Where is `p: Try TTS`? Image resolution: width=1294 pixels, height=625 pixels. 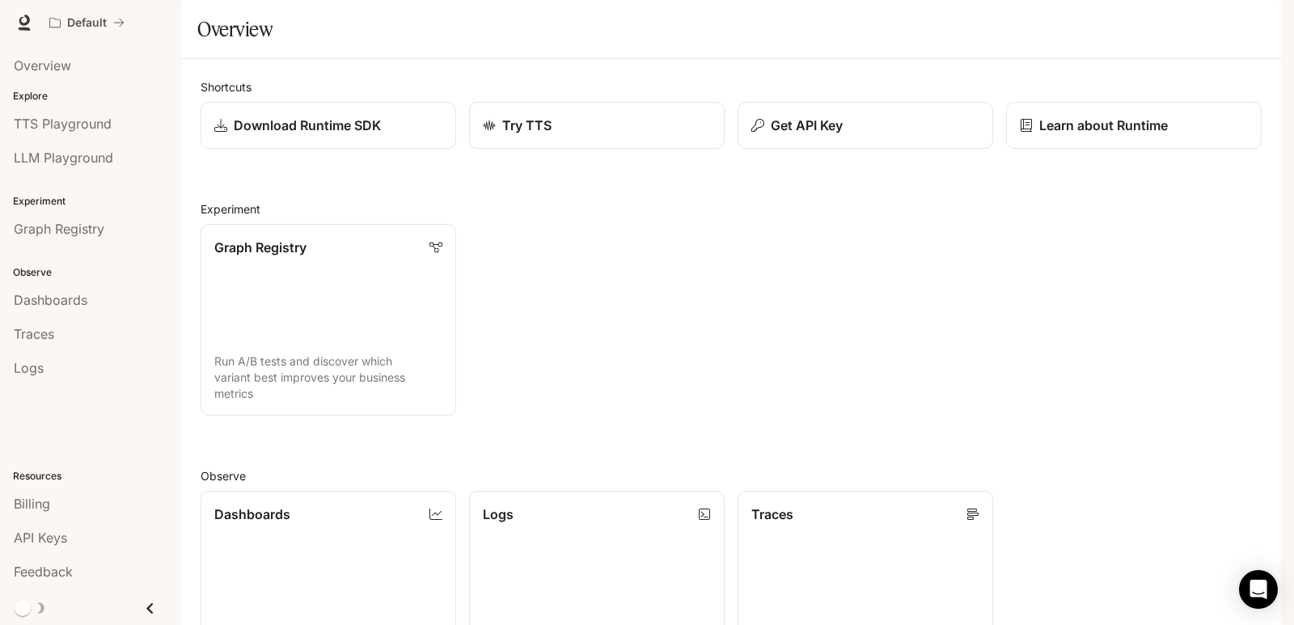 p: Try TTS is located at coordinates (527, 125).